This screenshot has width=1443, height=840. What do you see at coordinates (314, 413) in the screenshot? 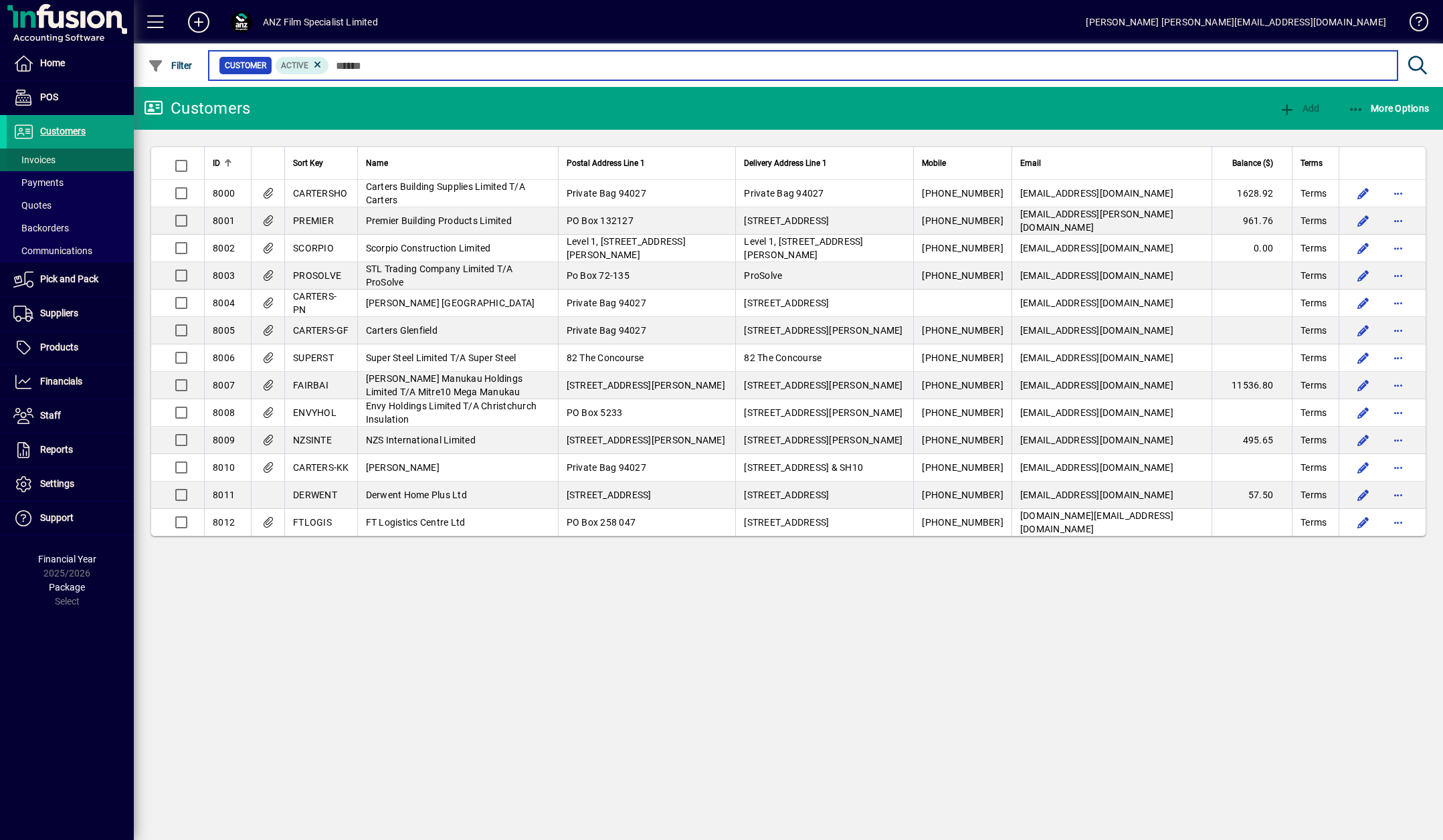
I see `span: ENVYHOL` at bounding box center [314, 413].